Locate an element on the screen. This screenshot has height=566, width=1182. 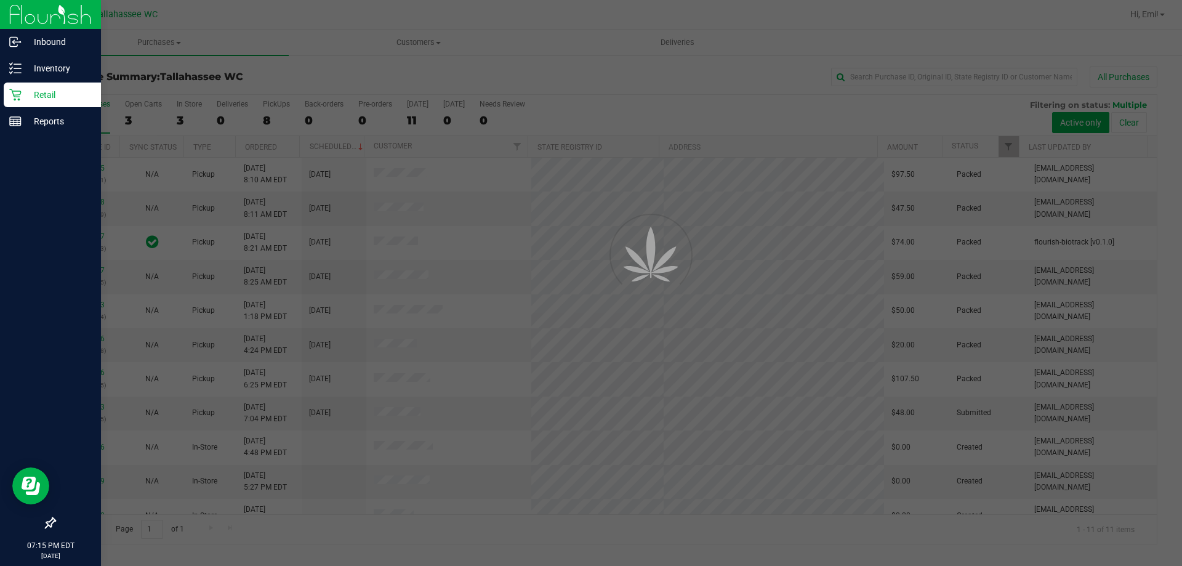
p: 07:15 PM EDT is located at coordinates (50, 545).